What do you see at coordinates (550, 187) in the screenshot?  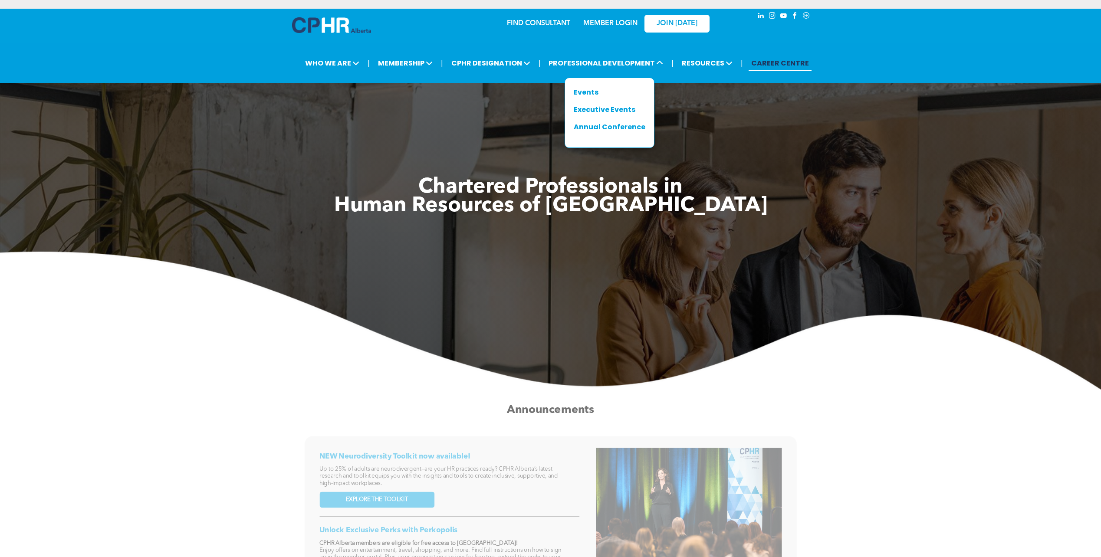 I see `span: Chartered Professionals in` at bounding box center [550, 187].